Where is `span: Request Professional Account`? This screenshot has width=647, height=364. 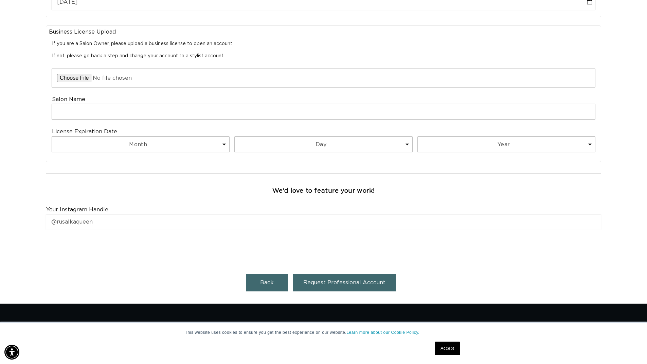
span: Request Professional Account is located at coordinates (344, 283).